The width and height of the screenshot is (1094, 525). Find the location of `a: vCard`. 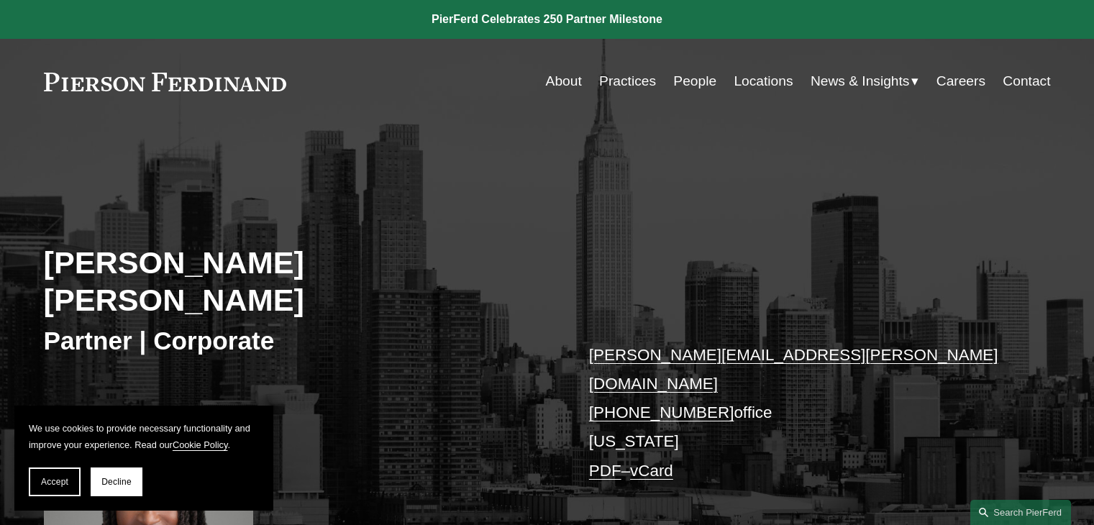

a: vCard is located at coordinates (652, 471).